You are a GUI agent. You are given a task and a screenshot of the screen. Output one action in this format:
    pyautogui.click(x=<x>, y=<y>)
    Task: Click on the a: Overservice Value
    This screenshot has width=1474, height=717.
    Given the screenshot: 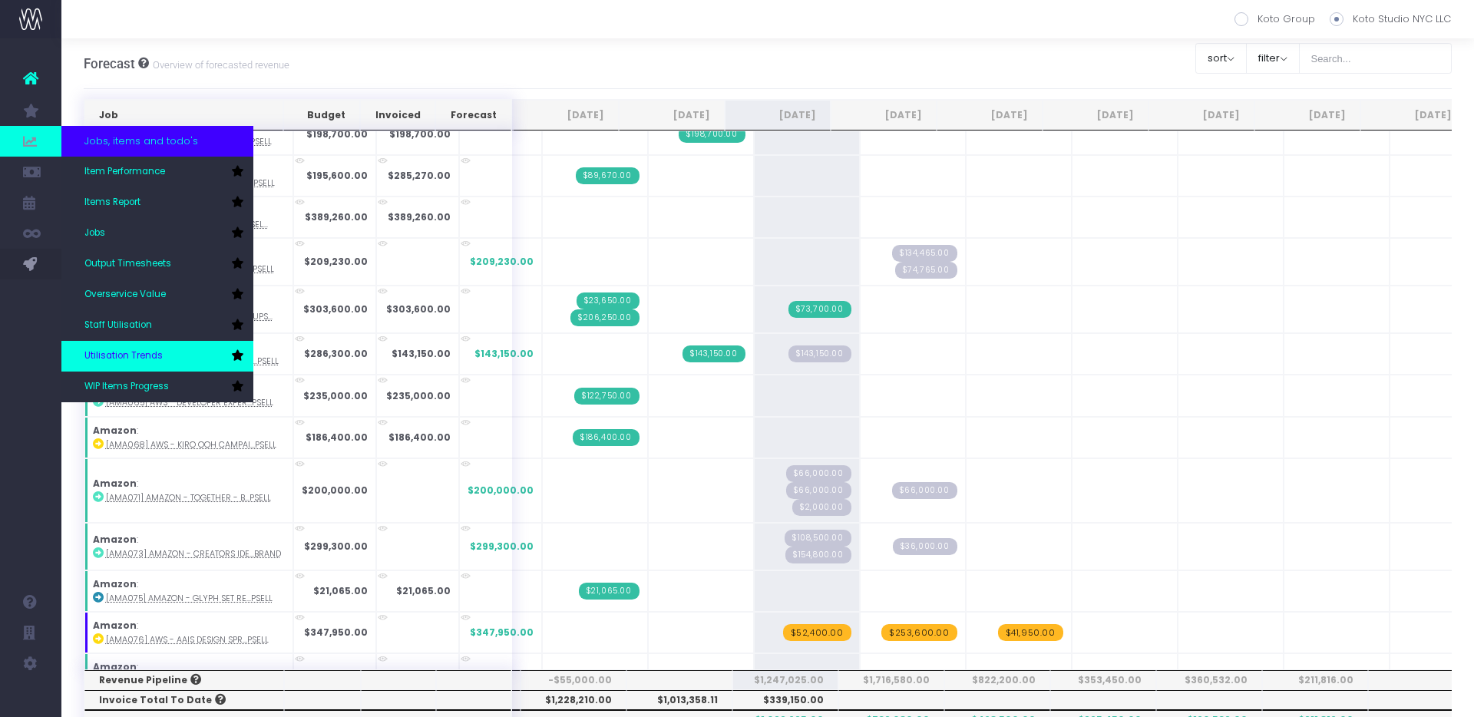 What is the action you would take?
    pyautogui.click(x=157, y=295)
    